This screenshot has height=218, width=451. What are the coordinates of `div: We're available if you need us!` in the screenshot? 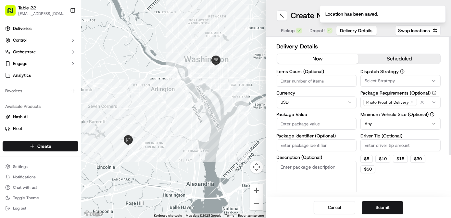 It's located at (59, 71).